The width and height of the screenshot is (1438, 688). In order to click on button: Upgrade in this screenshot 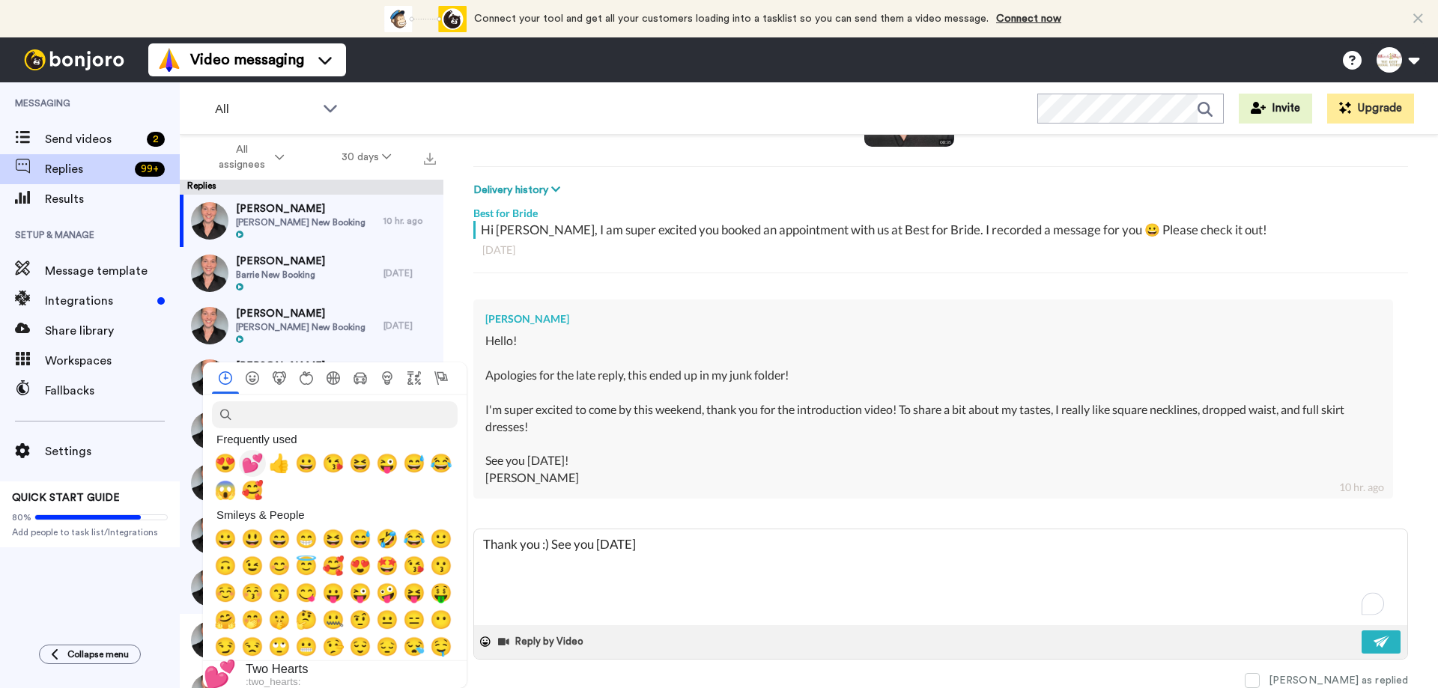, I will do `click(1370, 109)`.